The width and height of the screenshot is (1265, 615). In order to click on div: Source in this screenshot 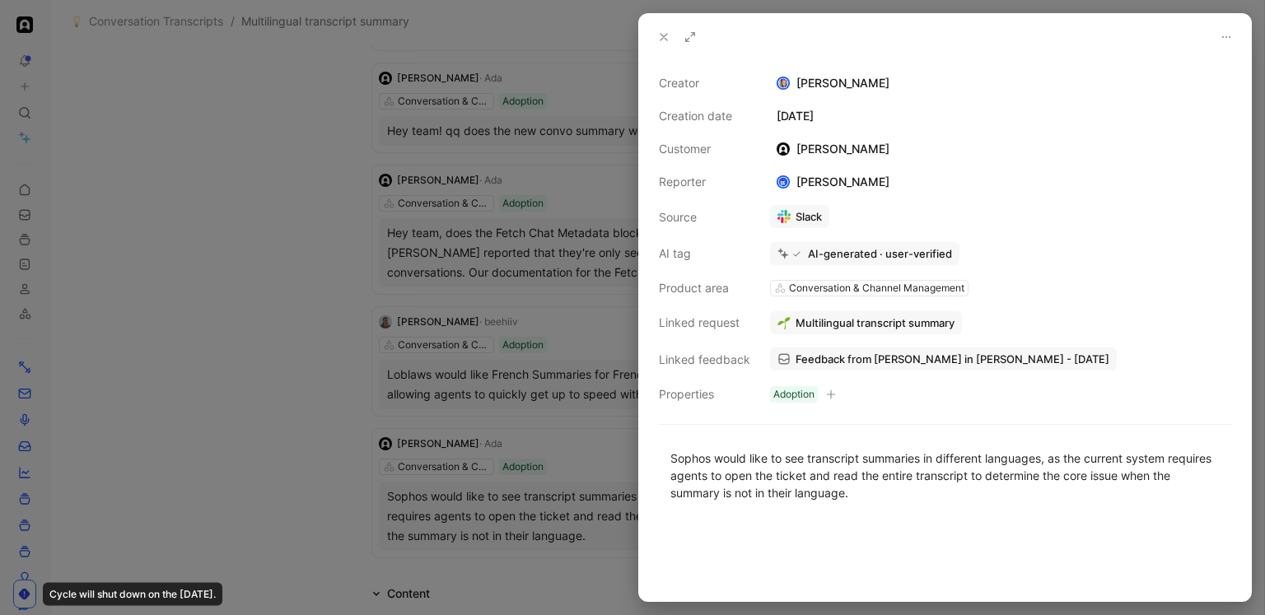, I will do `click(704, 217)`.